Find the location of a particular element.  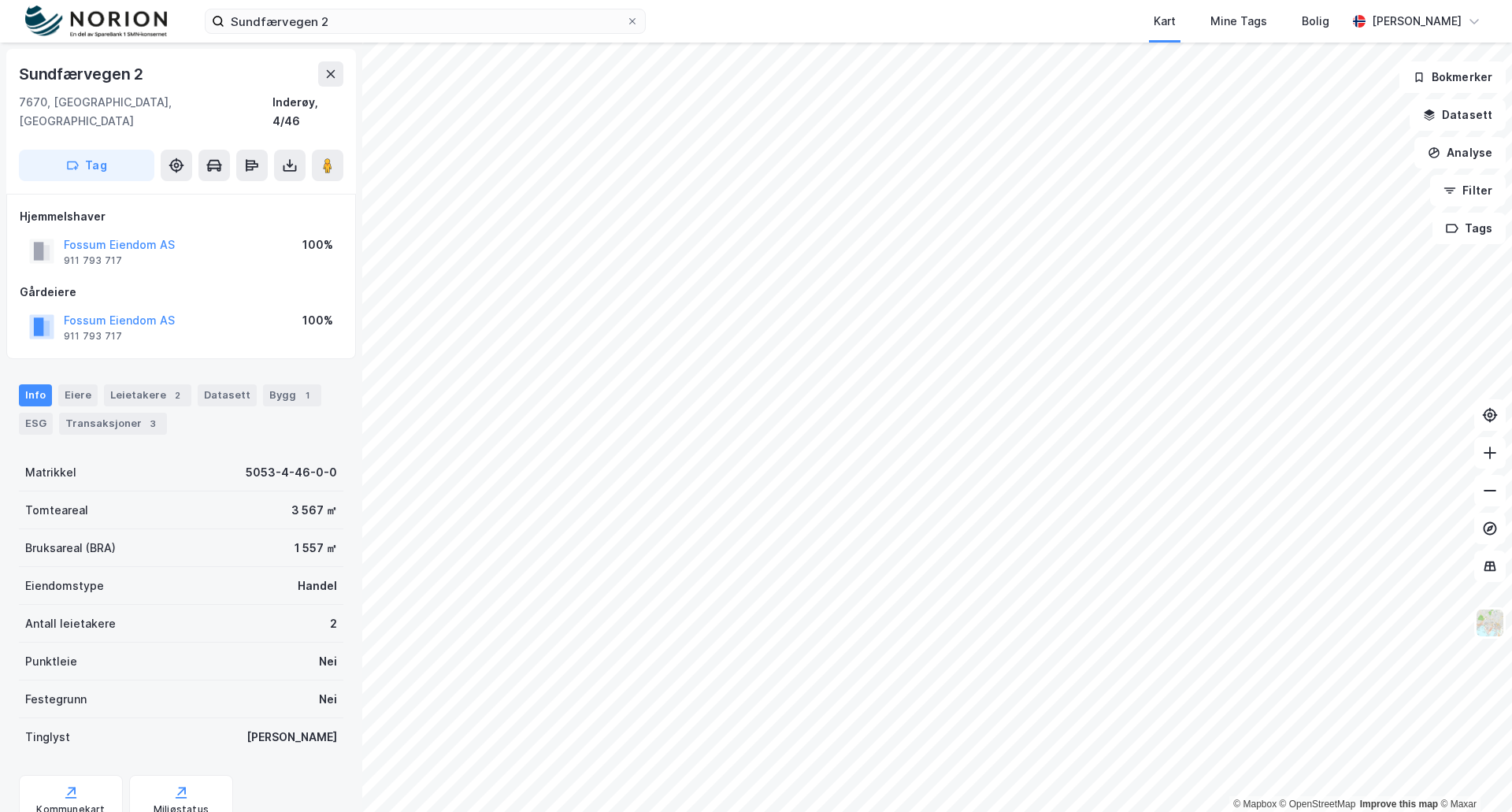

div: Bygg is located at coordinates (292, 395).